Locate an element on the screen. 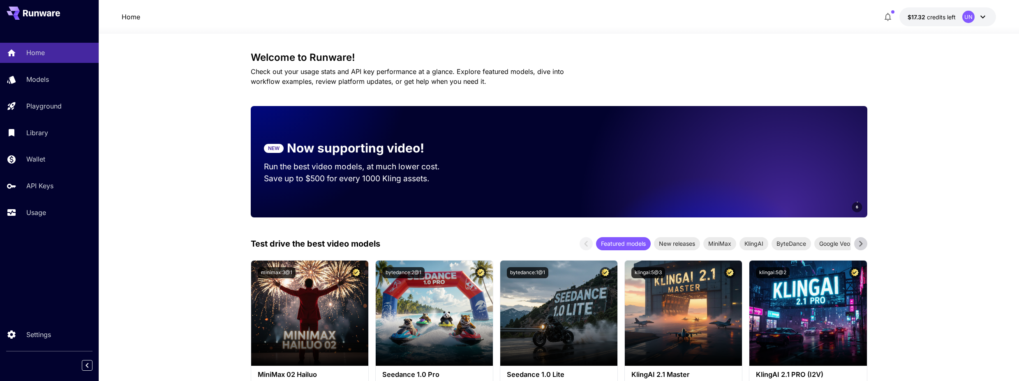 Image resolution: width=1019 pixels, height=381 pixels. div: KlingAI is located at coordinates (754, 244).